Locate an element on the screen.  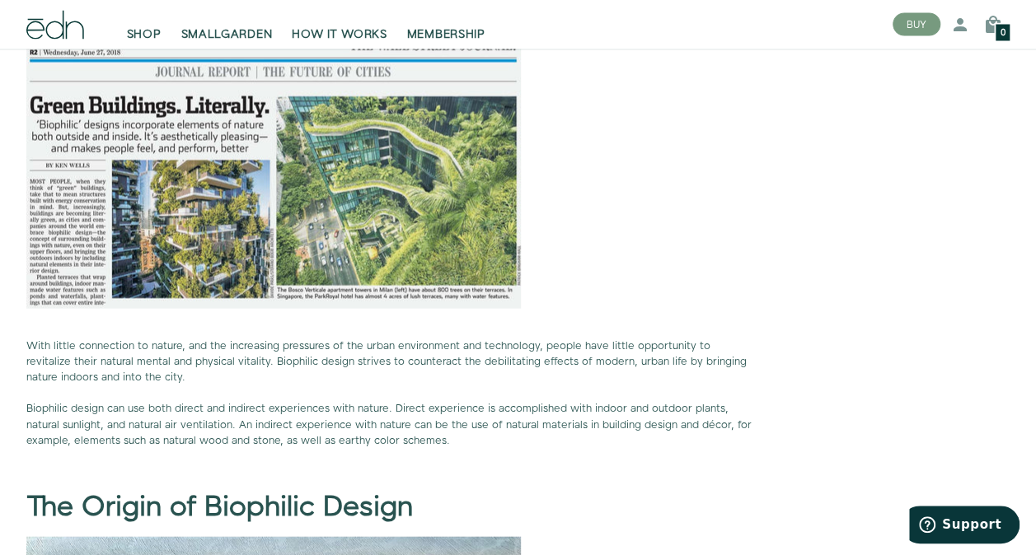
span: Support is located at coordinates (63, 19).